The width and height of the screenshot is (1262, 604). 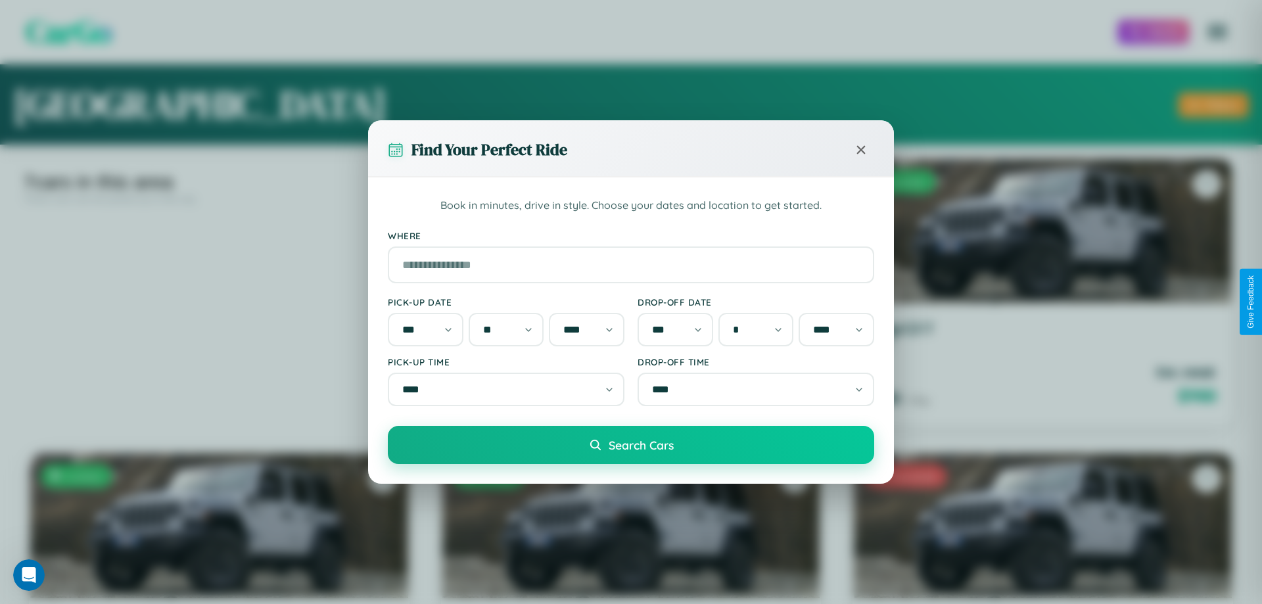 I want to click on label: Pick-up Time, so click(x=506, y=362).